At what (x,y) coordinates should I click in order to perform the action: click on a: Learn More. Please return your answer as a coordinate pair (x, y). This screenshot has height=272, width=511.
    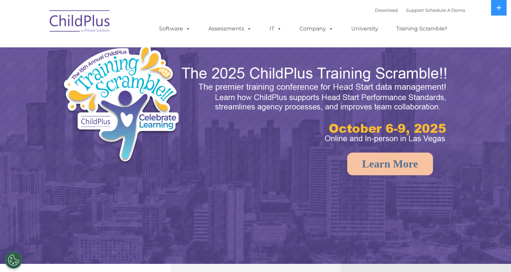
    Looking at the image, I should click on (390, 164).